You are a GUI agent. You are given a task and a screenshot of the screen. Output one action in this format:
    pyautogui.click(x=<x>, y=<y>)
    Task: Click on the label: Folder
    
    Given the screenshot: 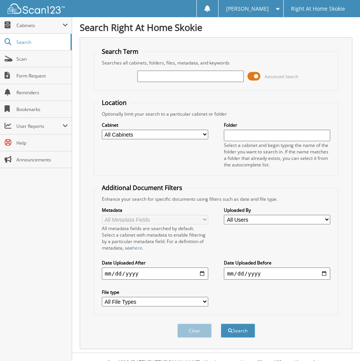 What is the action you would take?
    pyautogui.click(x=277, y=125)
    